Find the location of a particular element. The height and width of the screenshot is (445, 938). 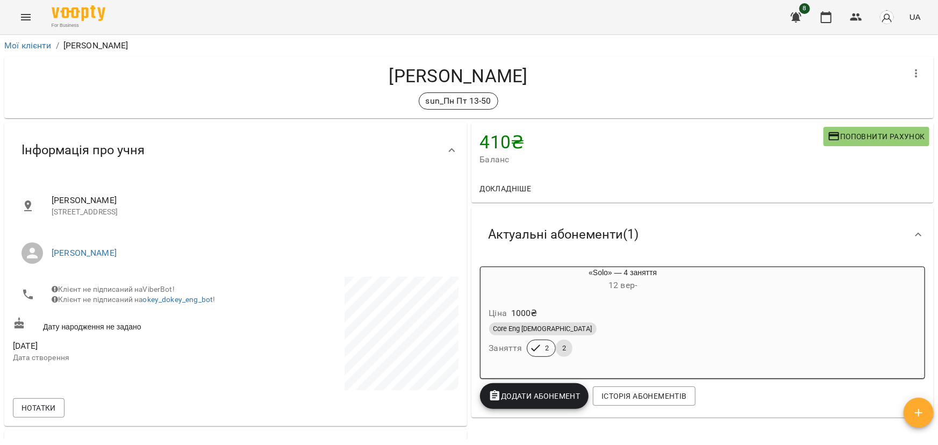

button: UA is located at coordinates (915, 17).